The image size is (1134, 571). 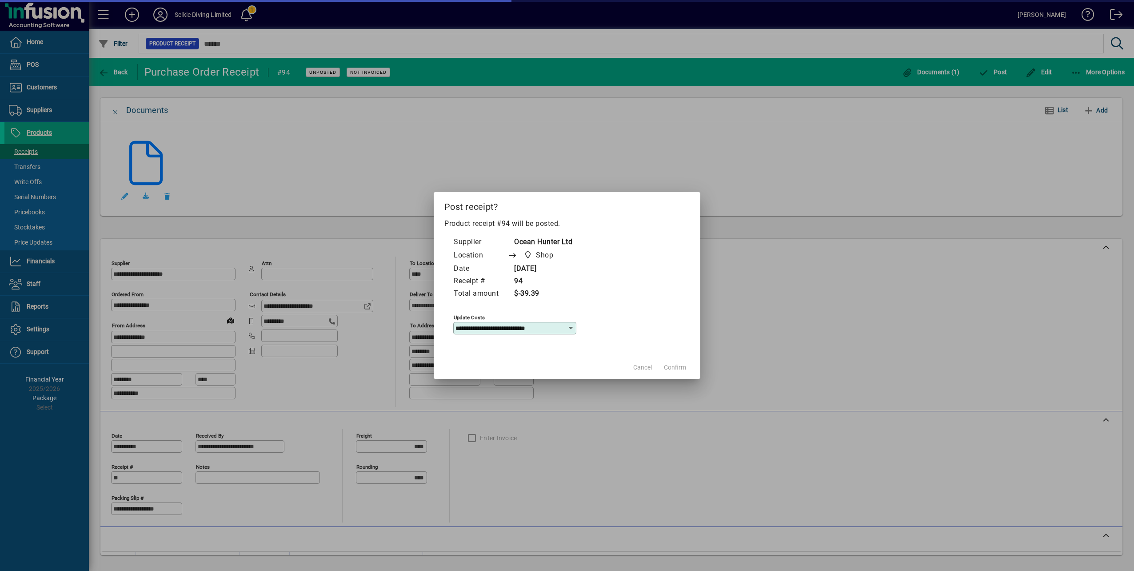 I want to click on td: Ocean Hunter Ltd, so click(x=540, y=242).